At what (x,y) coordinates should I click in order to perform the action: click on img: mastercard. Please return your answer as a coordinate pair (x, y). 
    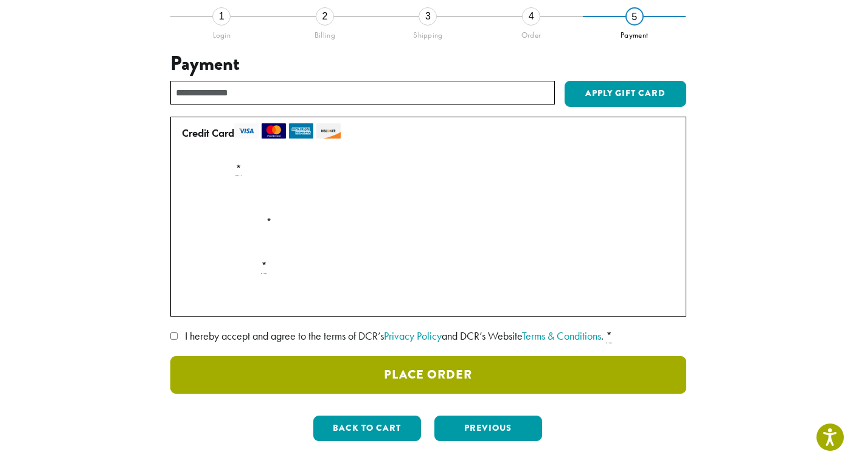
    Looking at the image, I should click on (274, 131).